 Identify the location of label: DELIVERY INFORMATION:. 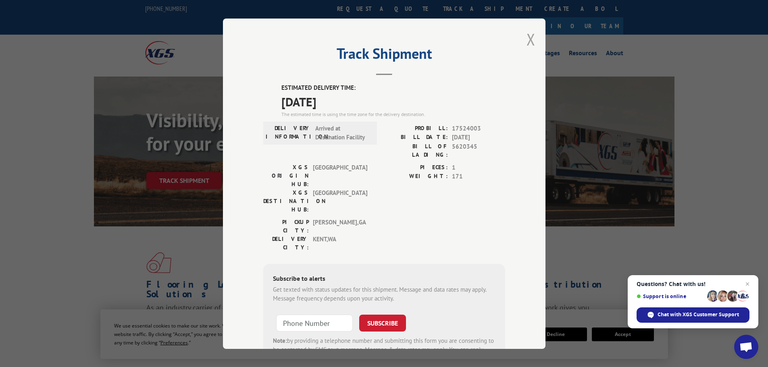
(288, 133).